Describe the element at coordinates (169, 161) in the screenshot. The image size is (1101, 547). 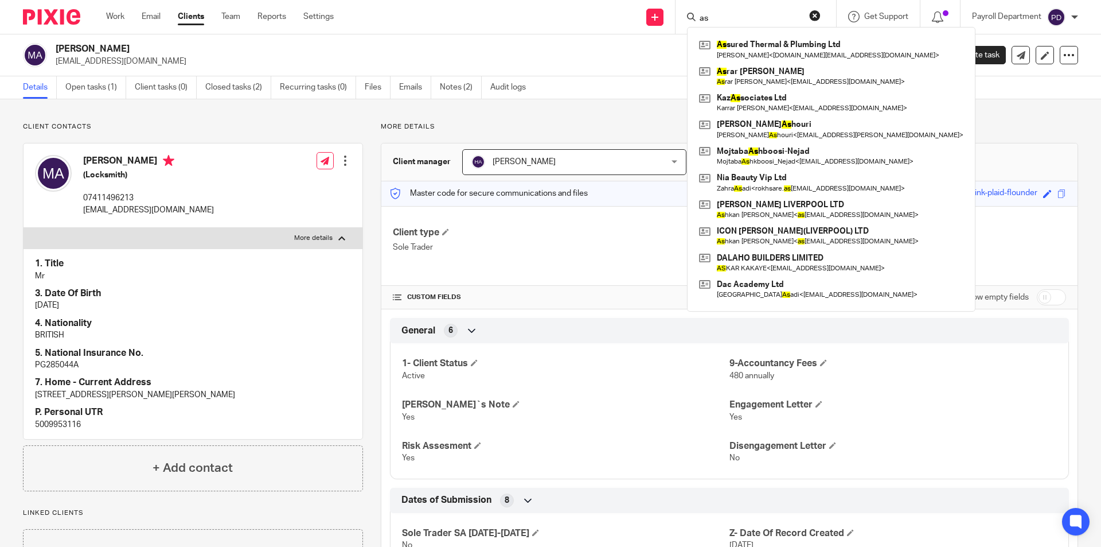
I see `i: Primary` at that location.